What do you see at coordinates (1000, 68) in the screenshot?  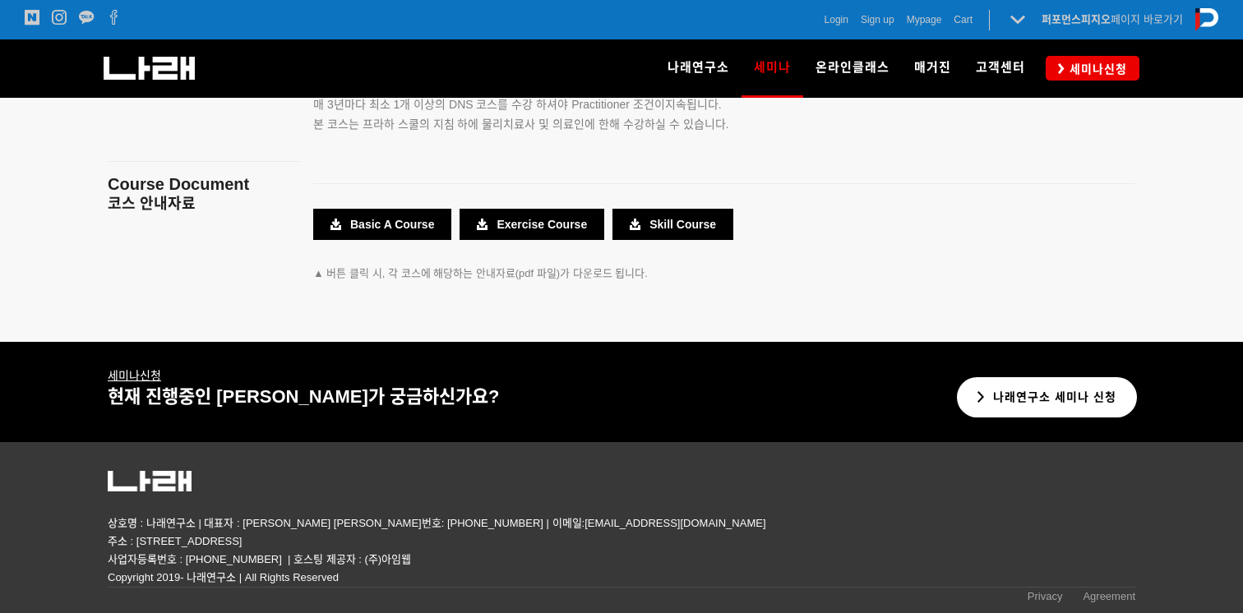 I see `a: 고객센터` at bounding box center [1000, 68].